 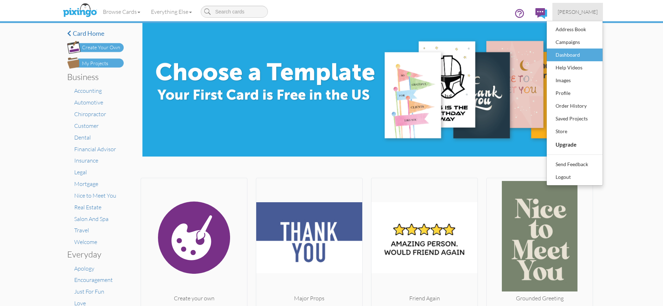 I want to click on span: Just For Fun, so click(x=89, y=291).